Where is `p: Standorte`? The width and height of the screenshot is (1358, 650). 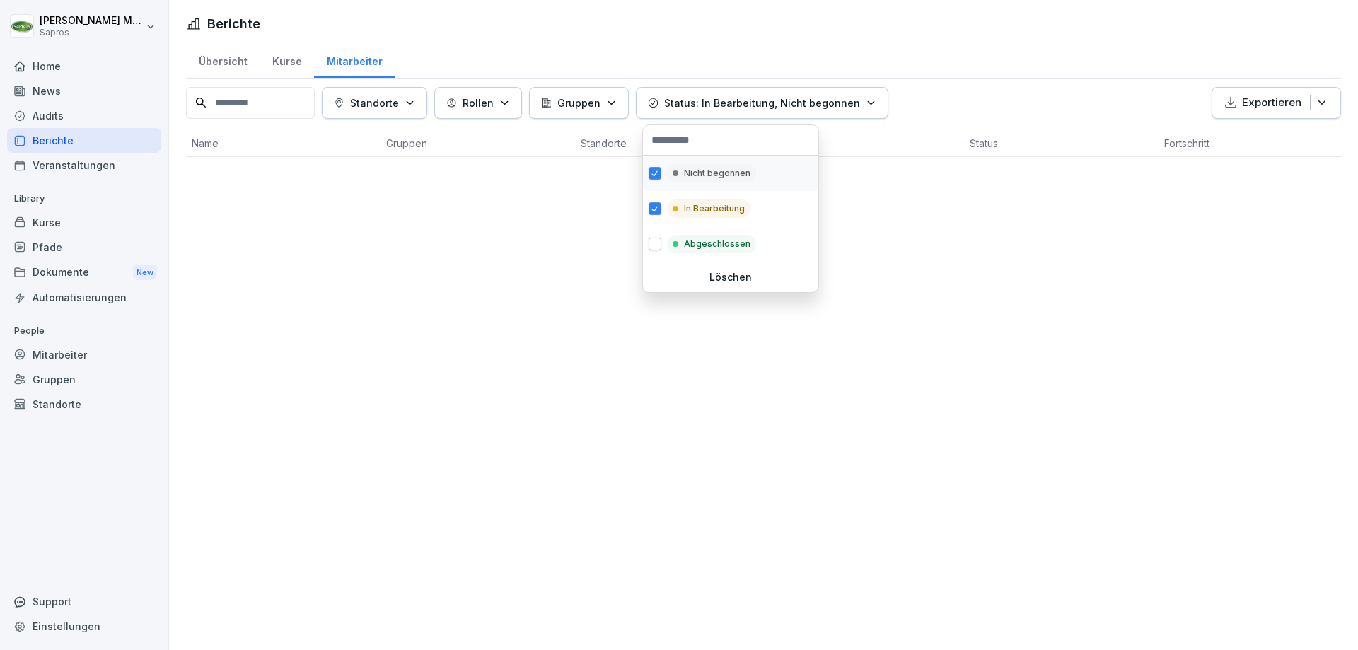
p: Standorte is located at coordinates (374, 103).